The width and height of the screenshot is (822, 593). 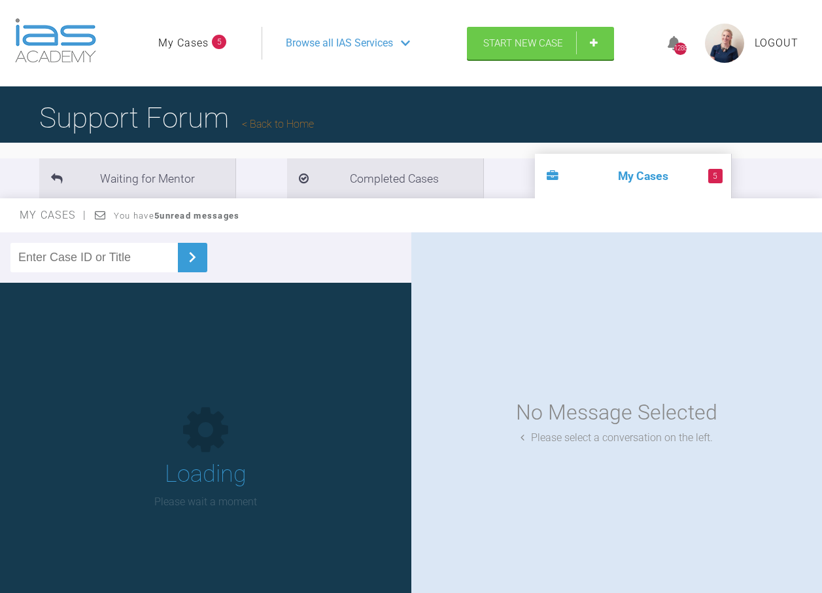 I want to click on input: Enter Case ID or Title, so click(x=94, y=257).